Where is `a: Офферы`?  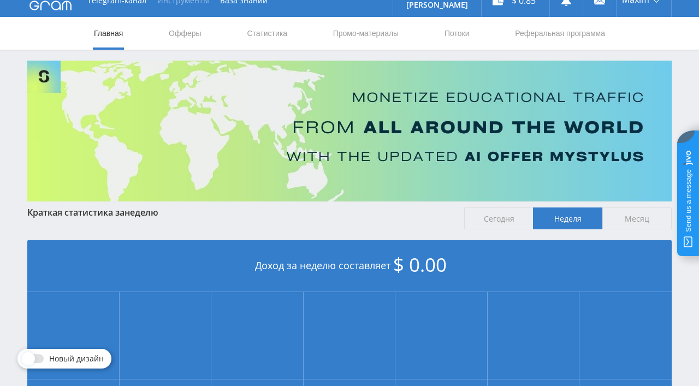
a: Офферы is located at coordinates (185, 33).